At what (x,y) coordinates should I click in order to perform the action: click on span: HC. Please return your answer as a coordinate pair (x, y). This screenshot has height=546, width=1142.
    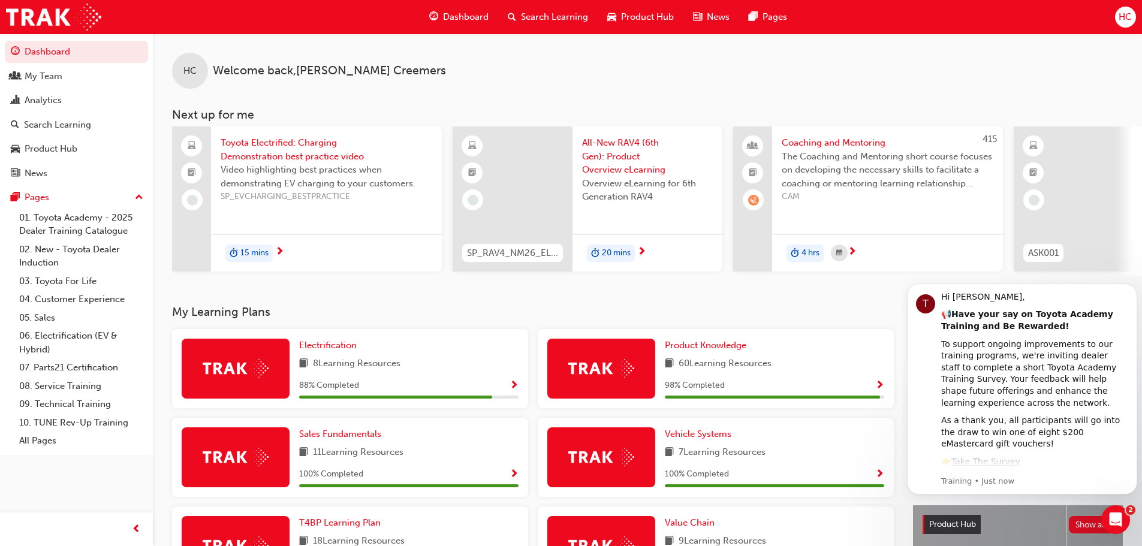
    Looking at the image, I should click on (190, 71).